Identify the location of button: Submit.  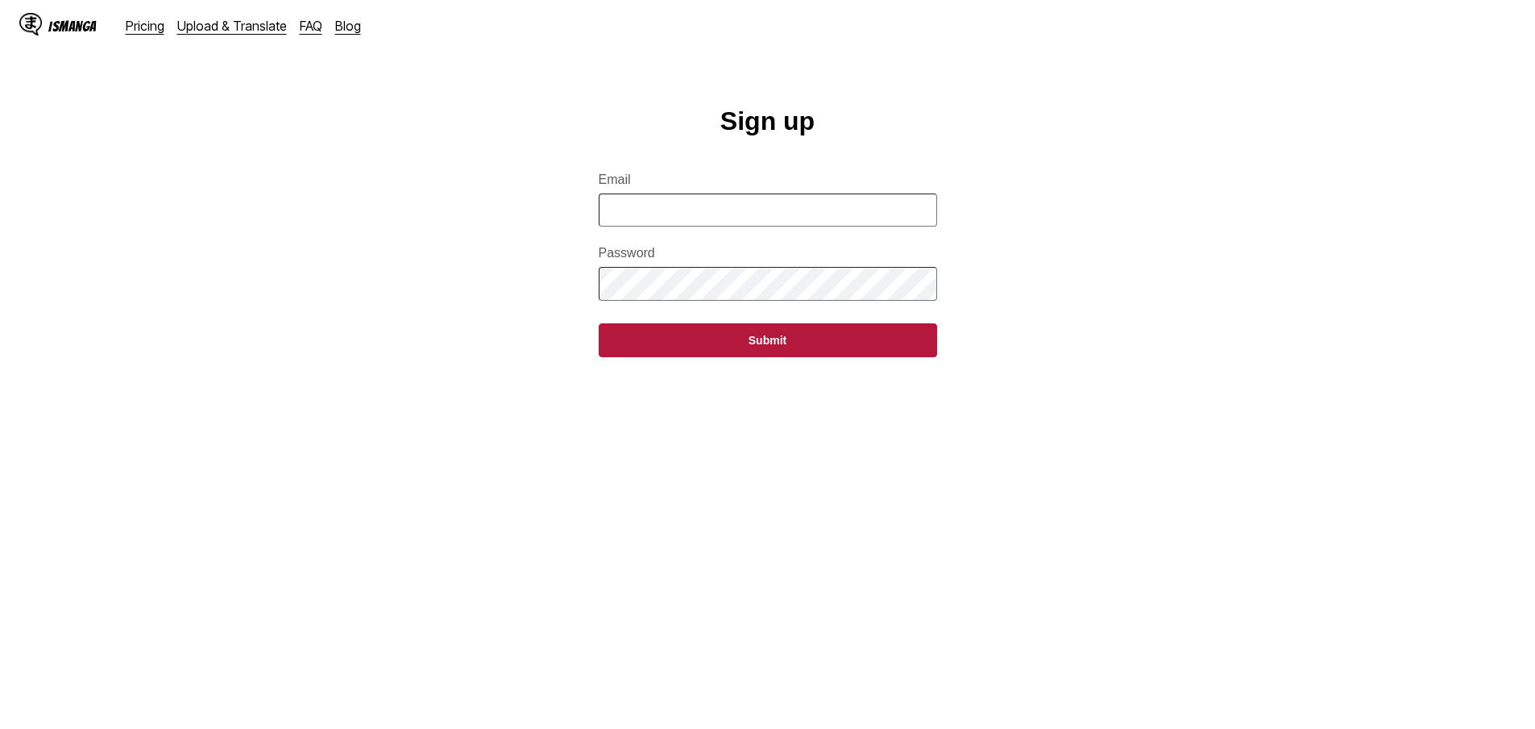
(768, 340).